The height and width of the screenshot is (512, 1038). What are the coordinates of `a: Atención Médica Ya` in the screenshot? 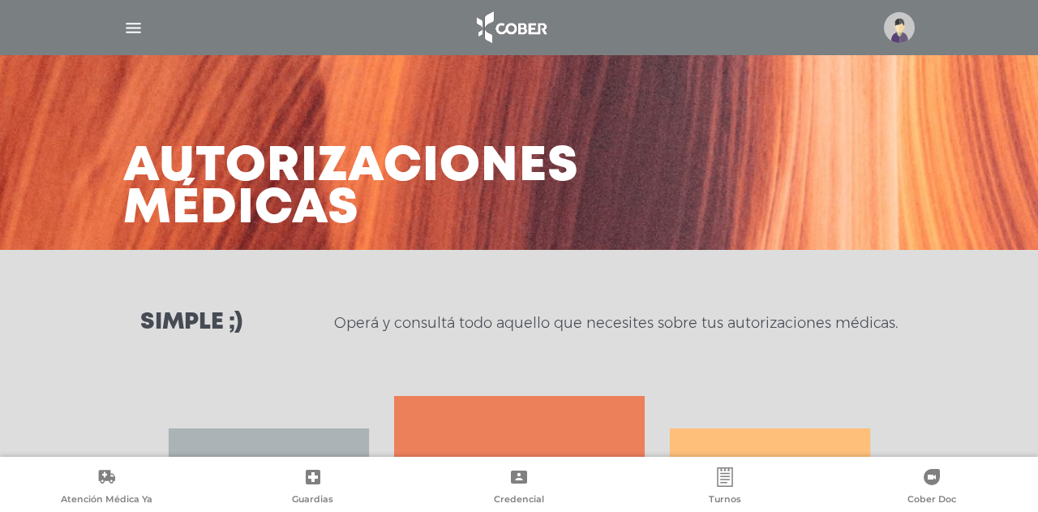 It's located at (106, 488).